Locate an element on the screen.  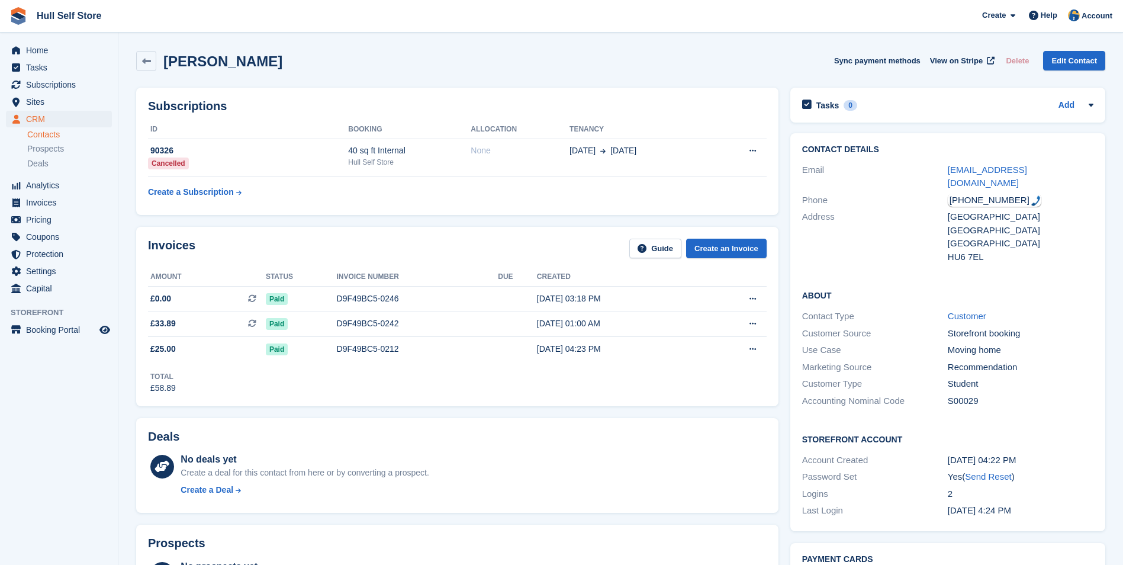
div: Accounting Nominal Code is located at coordinates (875, 401).